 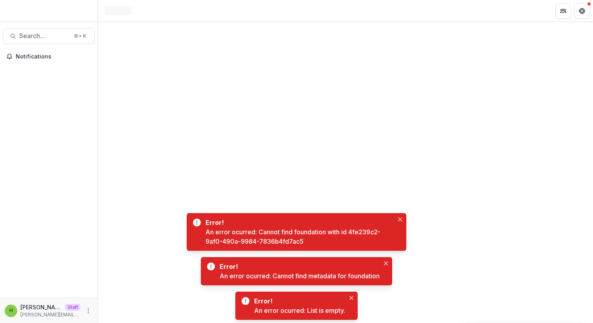 What do you see at coordinates (300, 276) in the screenshot?
I see `div: An error ocurred: Cannot find metadata for foundation` at bounding box center [300, 276].